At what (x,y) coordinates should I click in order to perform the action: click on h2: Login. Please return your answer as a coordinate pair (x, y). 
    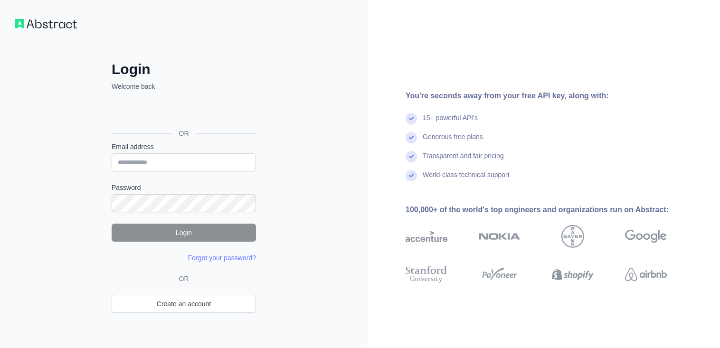
    Looking at the image, I should click on (184, 69).